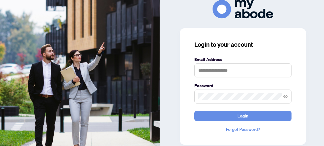  I want to click on label: Password, so click(243, 86).